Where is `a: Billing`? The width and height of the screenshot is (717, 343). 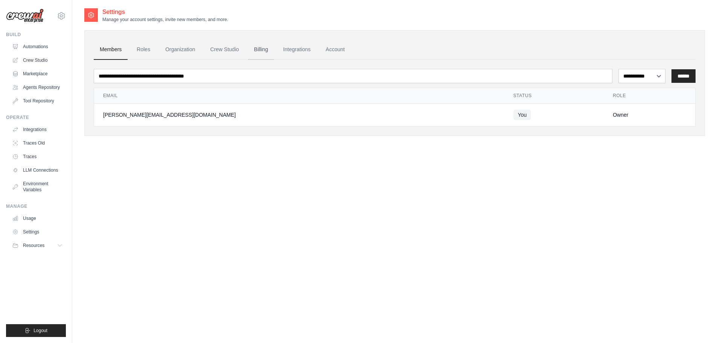
a: Billing is located at coordinates (261, 50).